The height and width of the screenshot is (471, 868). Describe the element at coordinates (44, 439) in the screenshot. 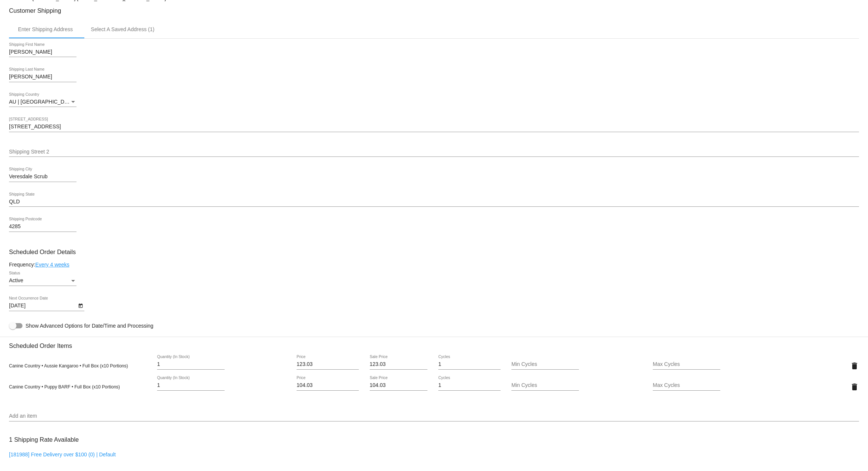

I see `h3: 1 Shipping Rate Available` at that location.